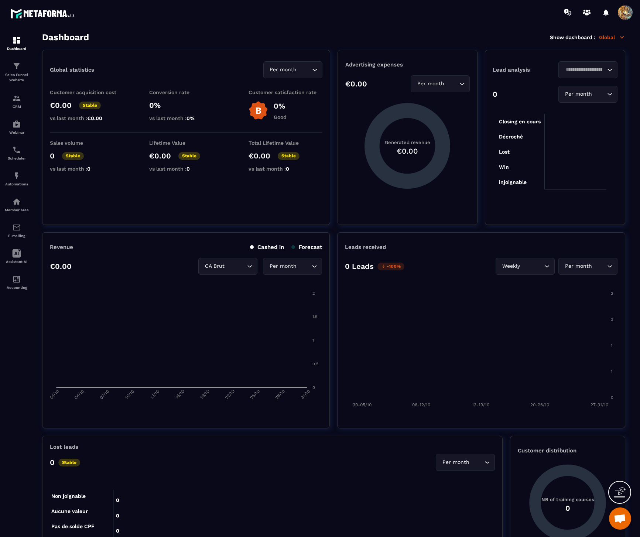  Describe the element at coordinates (599, 405) in the screenshot. I see `tspan: 27-31/10` at that location.